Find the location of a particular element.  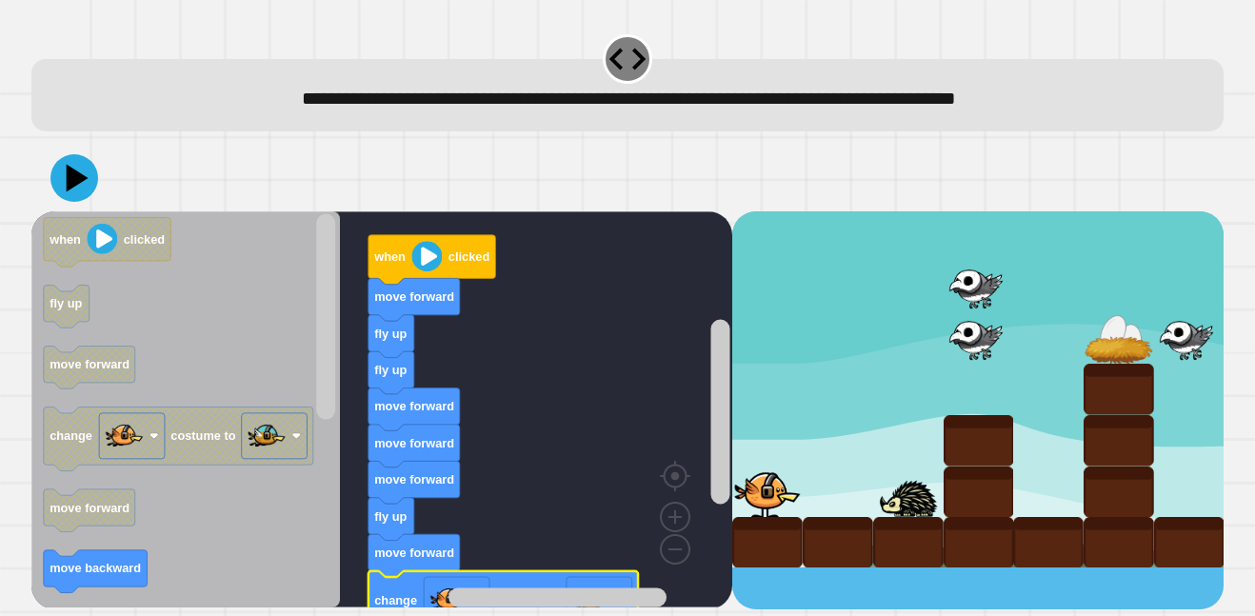

text: change is located at coordinates (70, 435).